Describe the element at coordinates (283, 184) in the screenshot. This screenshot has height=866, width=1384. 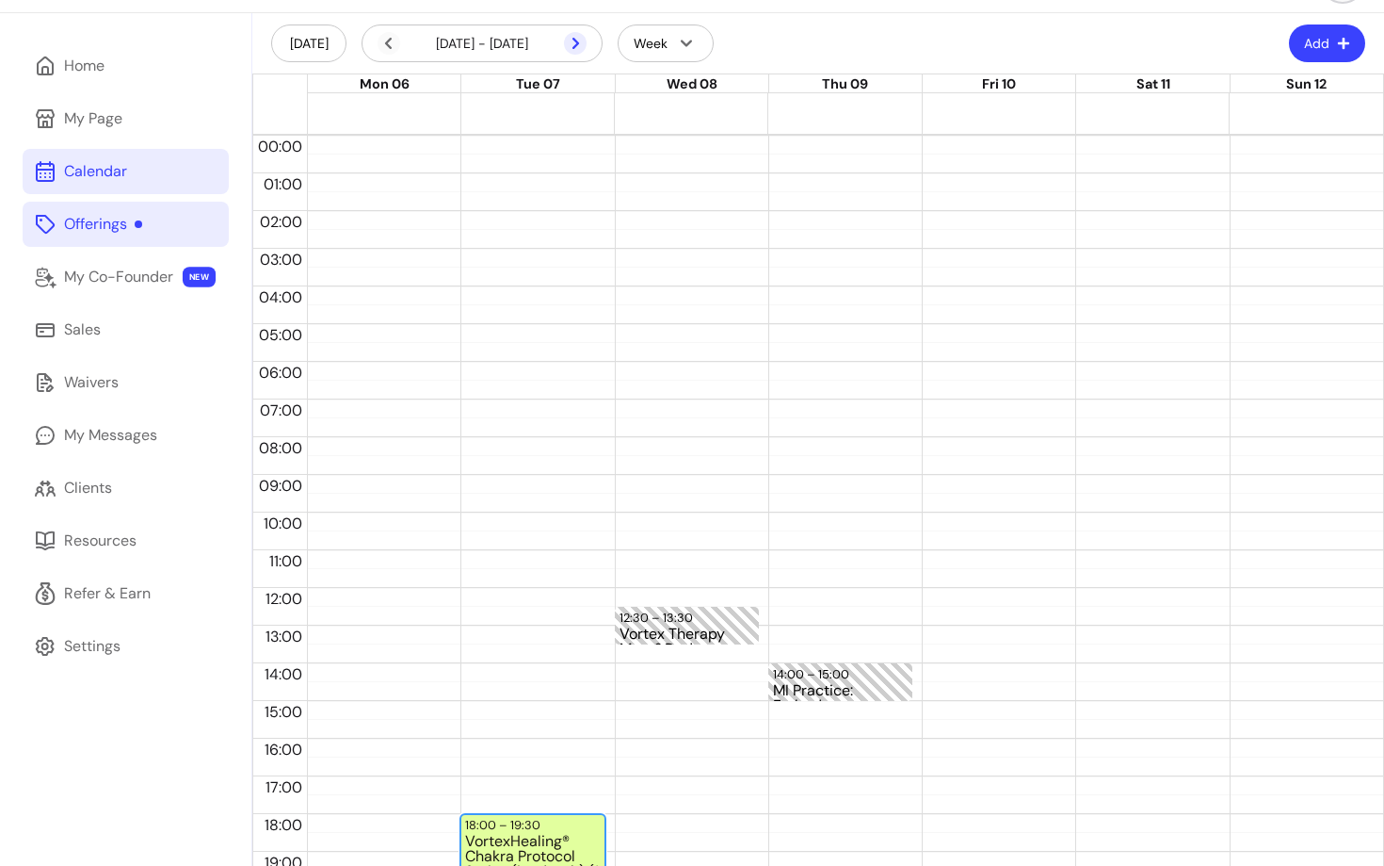
I see `span: 01:00` at that location.